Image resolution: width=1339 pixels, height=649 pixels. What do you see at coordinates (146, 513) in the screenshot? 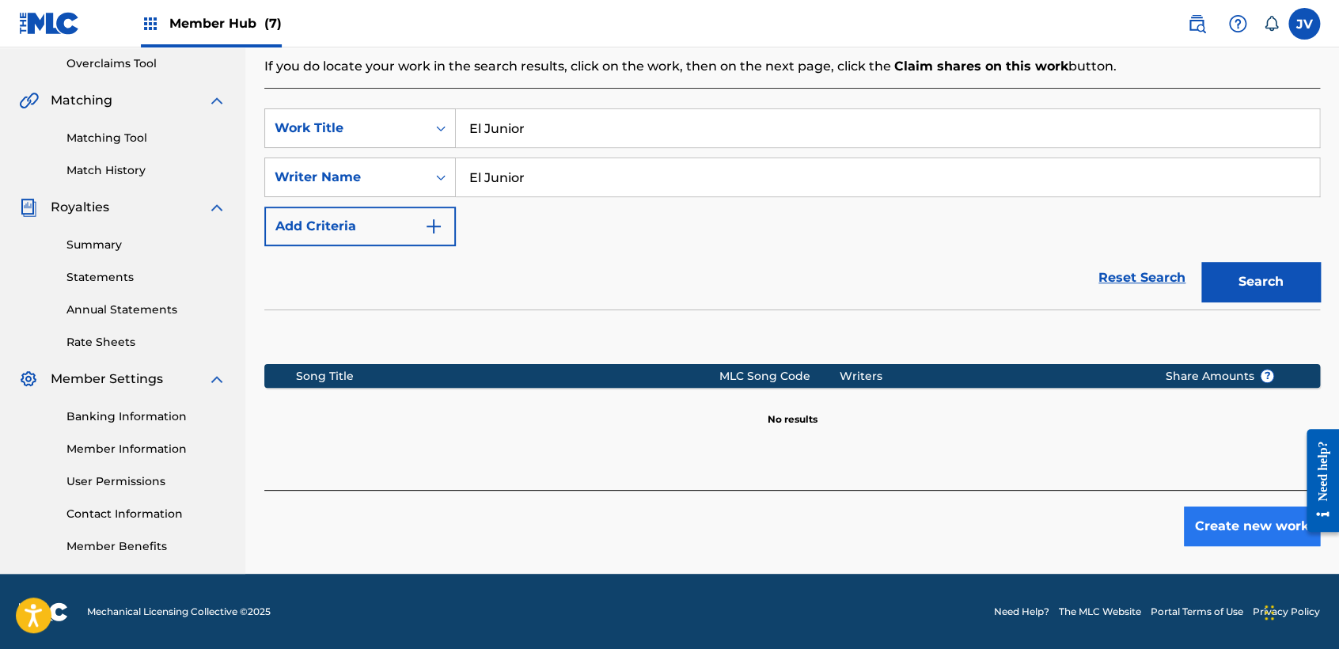
I see `a: Contact Information` at bounding box center [146, 513].